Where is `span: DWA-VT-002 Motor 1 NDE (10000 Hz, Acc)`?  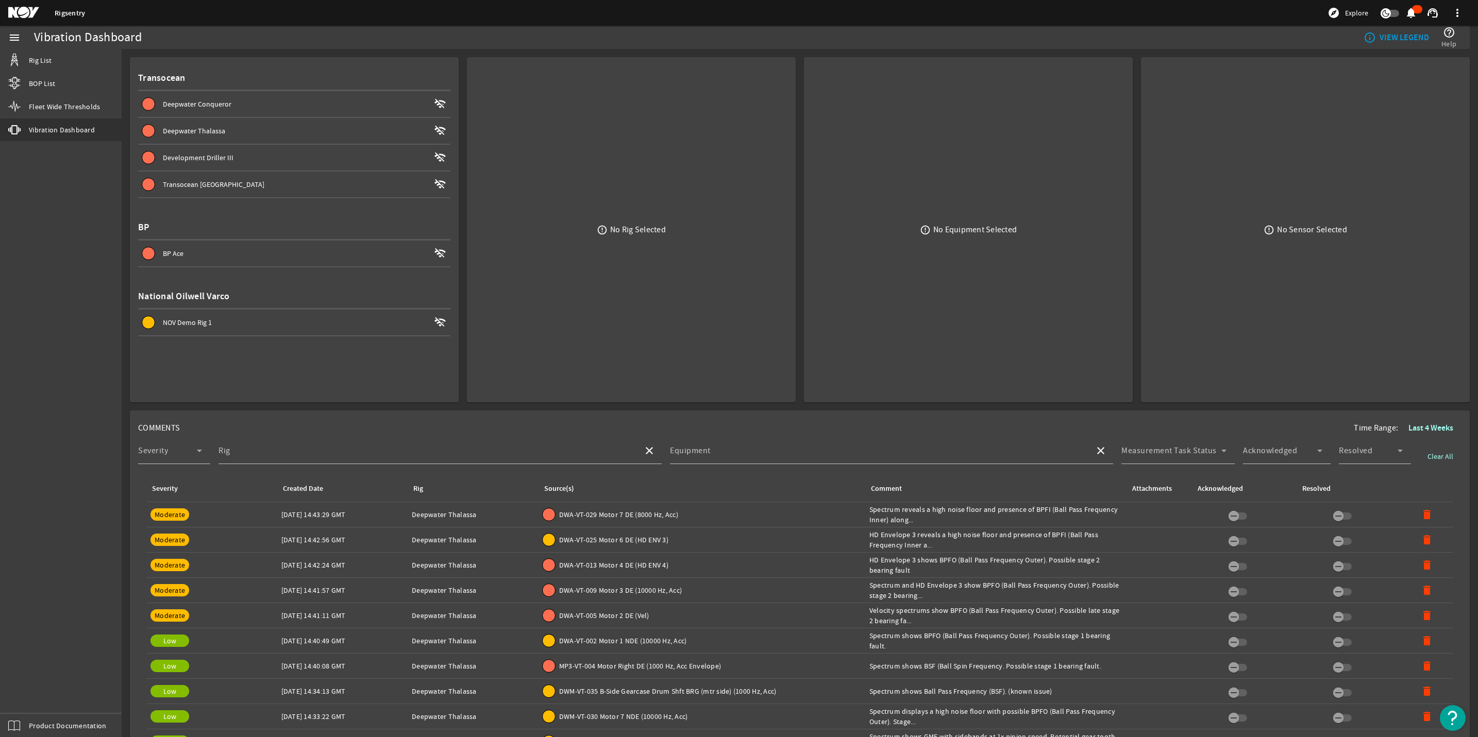 span: DWA-VT-002 Motor 1 NDE (10000 Hz, Acc) is located at coordinates (623, 641).